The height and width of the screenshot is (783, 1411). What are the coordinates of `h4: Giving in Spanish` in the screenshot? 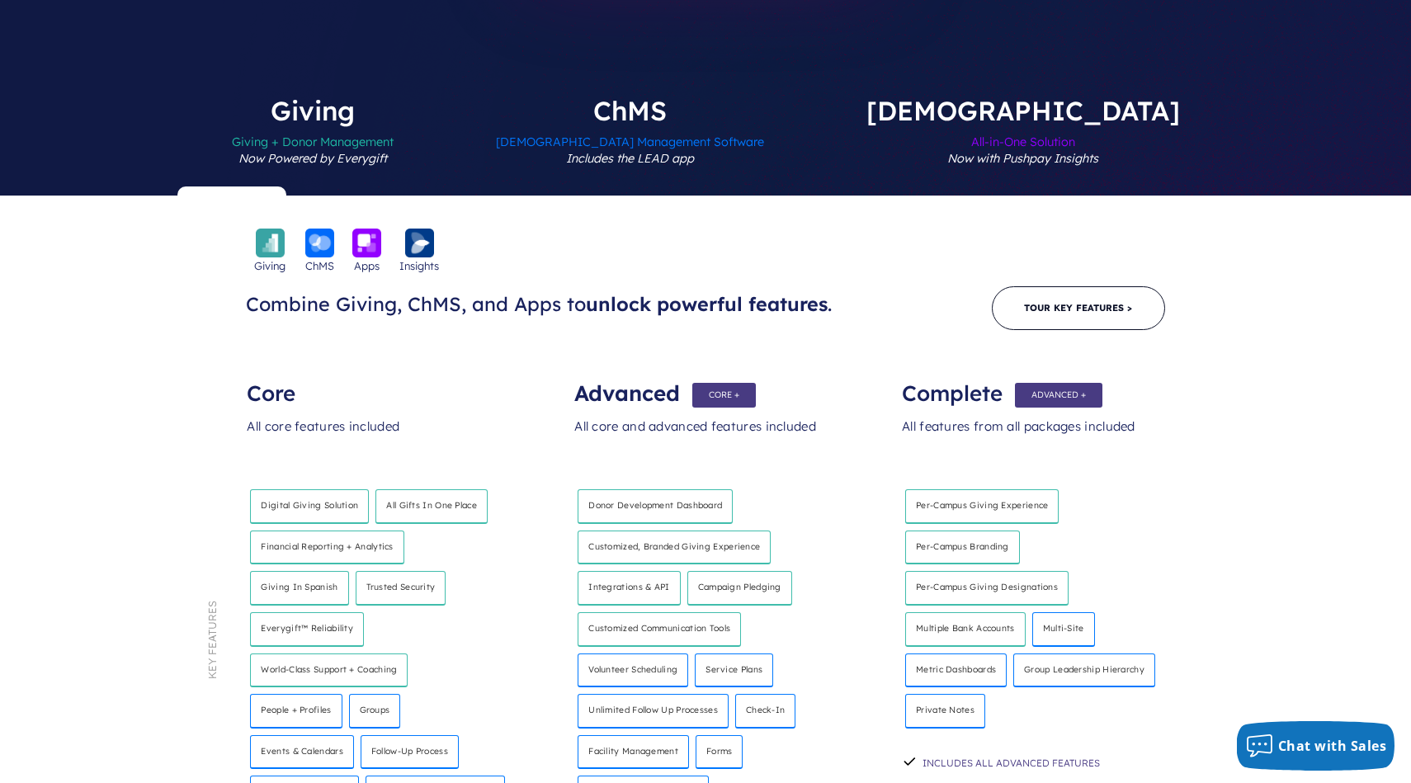 It's located at (299, 588).